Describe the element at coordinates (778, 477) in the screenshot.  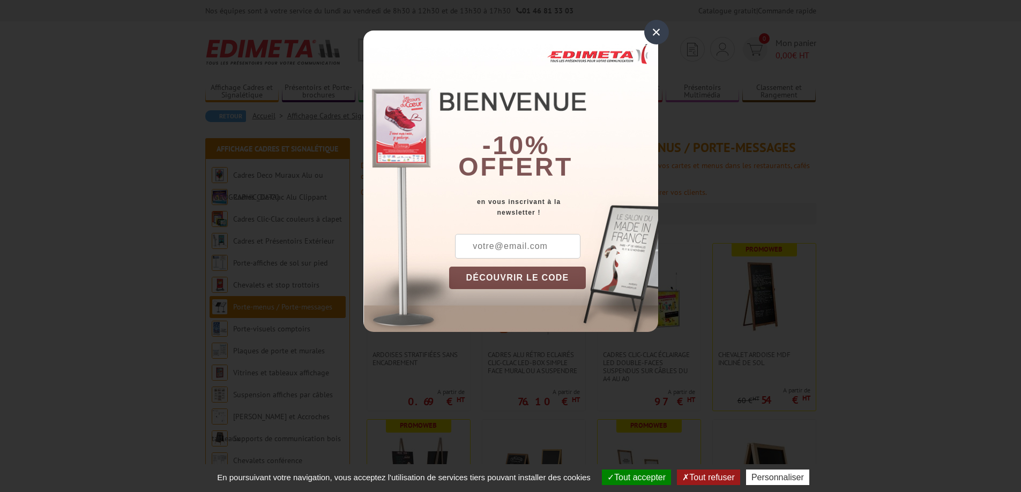
I see `button: Personnaliser (fenêtre modale)` at that location.